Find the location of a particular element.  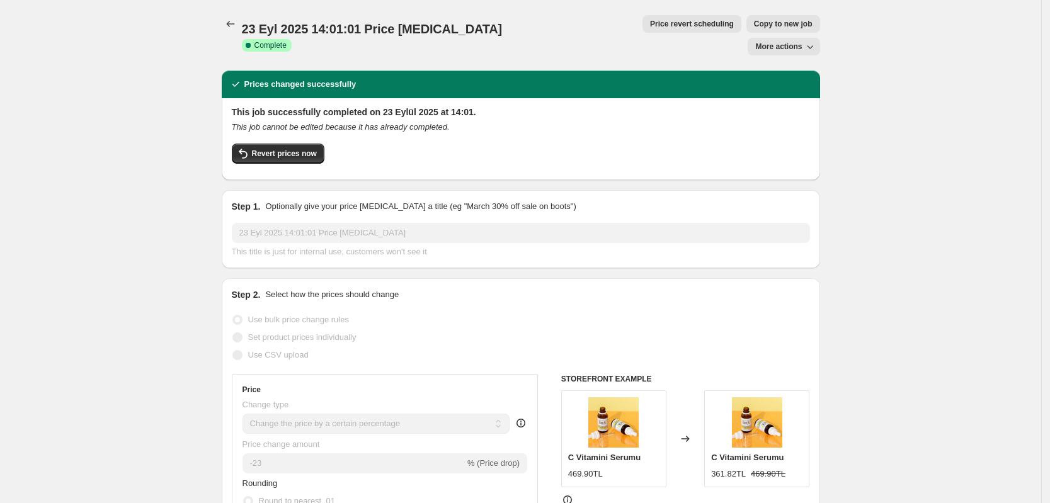

span: This title is just for internal use, customers won't see it is located at coordinates (330, 251).